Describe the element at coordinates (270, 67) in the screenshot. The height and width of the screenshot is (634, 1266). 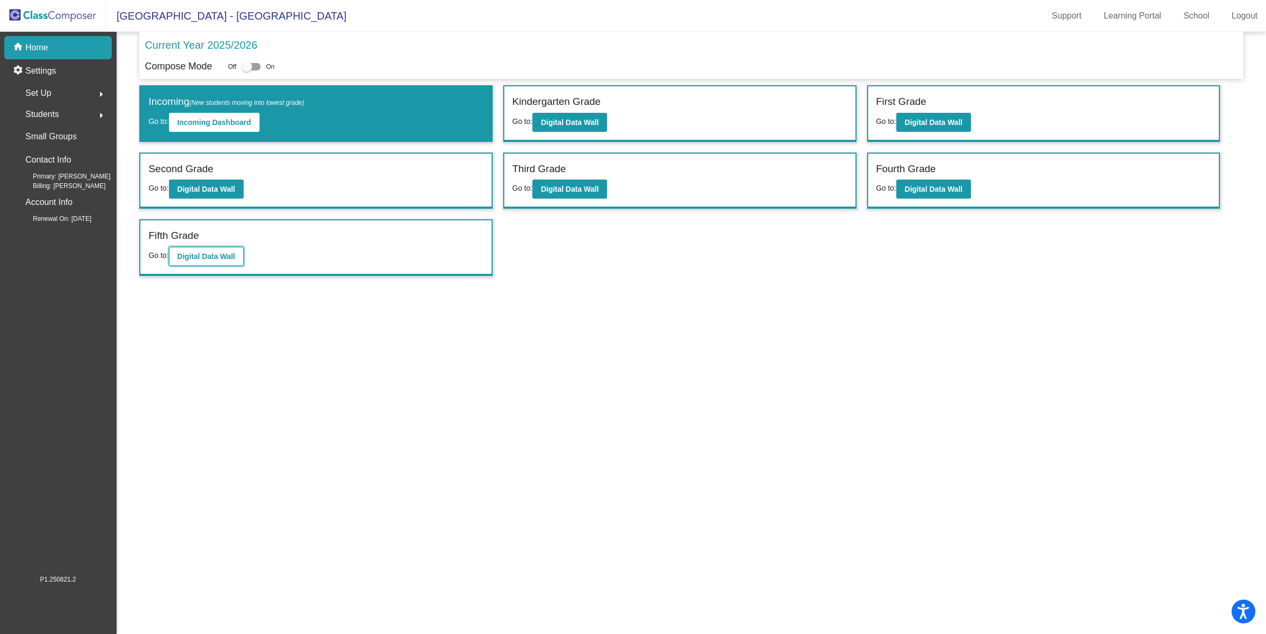
I see `span: On` at that location.